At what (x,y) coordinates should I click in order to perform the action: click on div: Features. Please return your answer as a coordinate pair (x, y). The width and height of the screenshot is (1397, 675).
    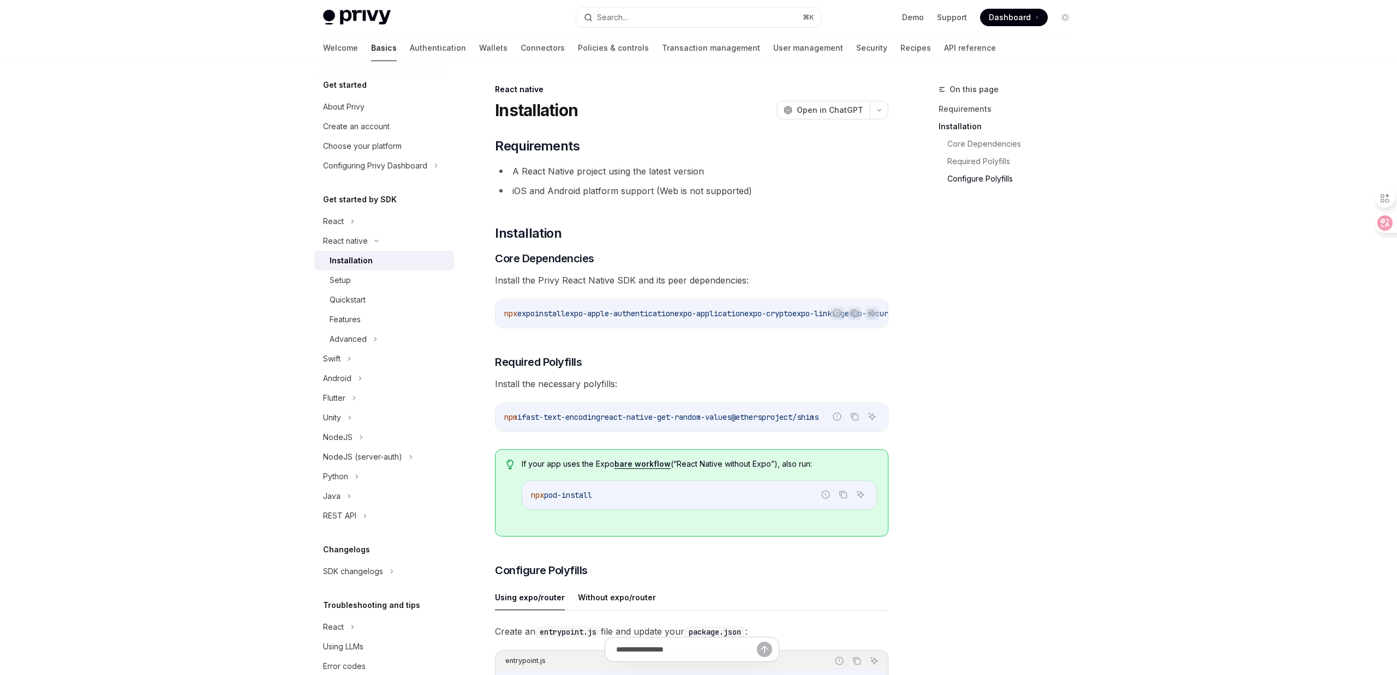
    Looking at the image, I should click on (345, 320).